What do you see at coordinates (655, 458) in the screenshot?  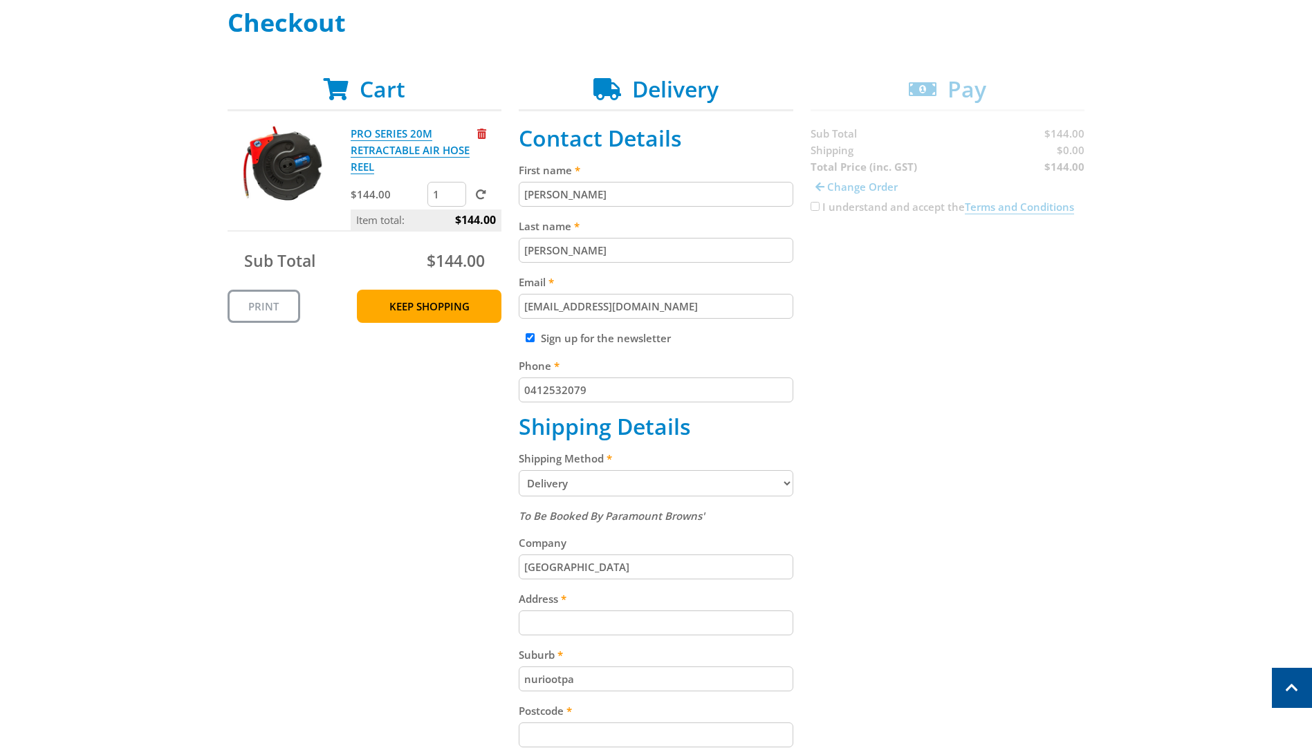 I see `label: Shipping Method` at bounding box center [655, 458].